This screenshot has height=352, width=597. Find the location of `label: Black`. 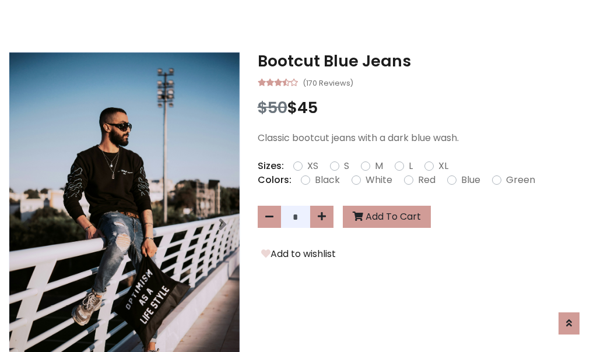

label: Black is located at coordinates (327, 180).